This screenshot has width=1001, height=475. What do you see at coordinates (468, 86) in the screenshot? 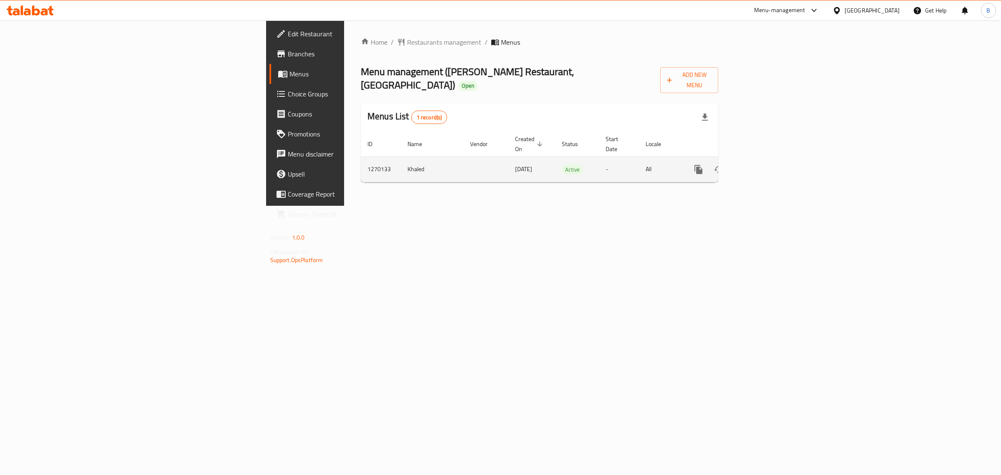
I see `span: Open` at bounding box center [468, 86].